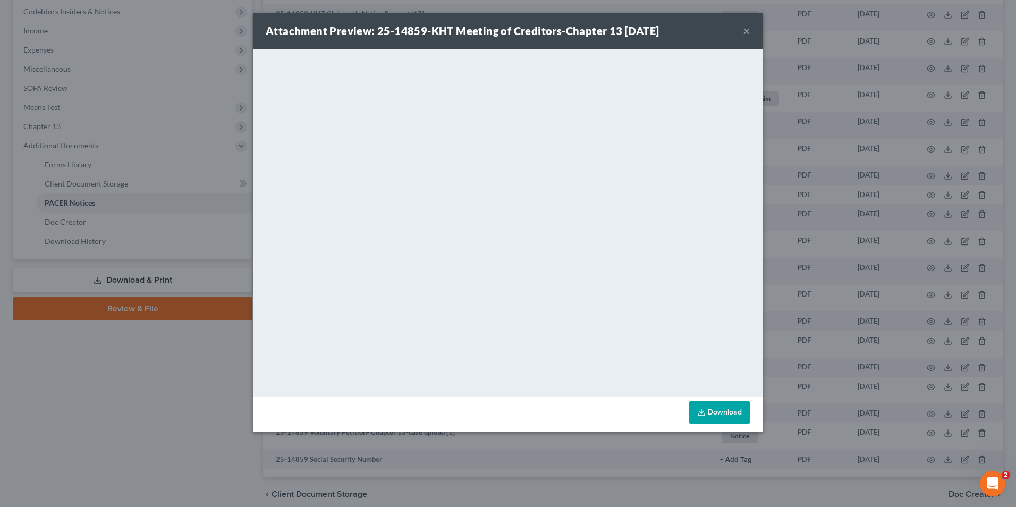 The image size is (1016, 507). What do you see at coordinates (1006, 475) in the screenshot?
I see `span: 2` at bounding box center [1006, 475].